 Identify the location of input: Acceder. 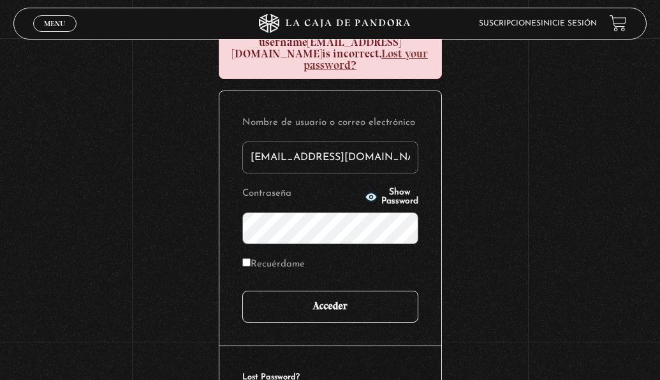
(330, 307).